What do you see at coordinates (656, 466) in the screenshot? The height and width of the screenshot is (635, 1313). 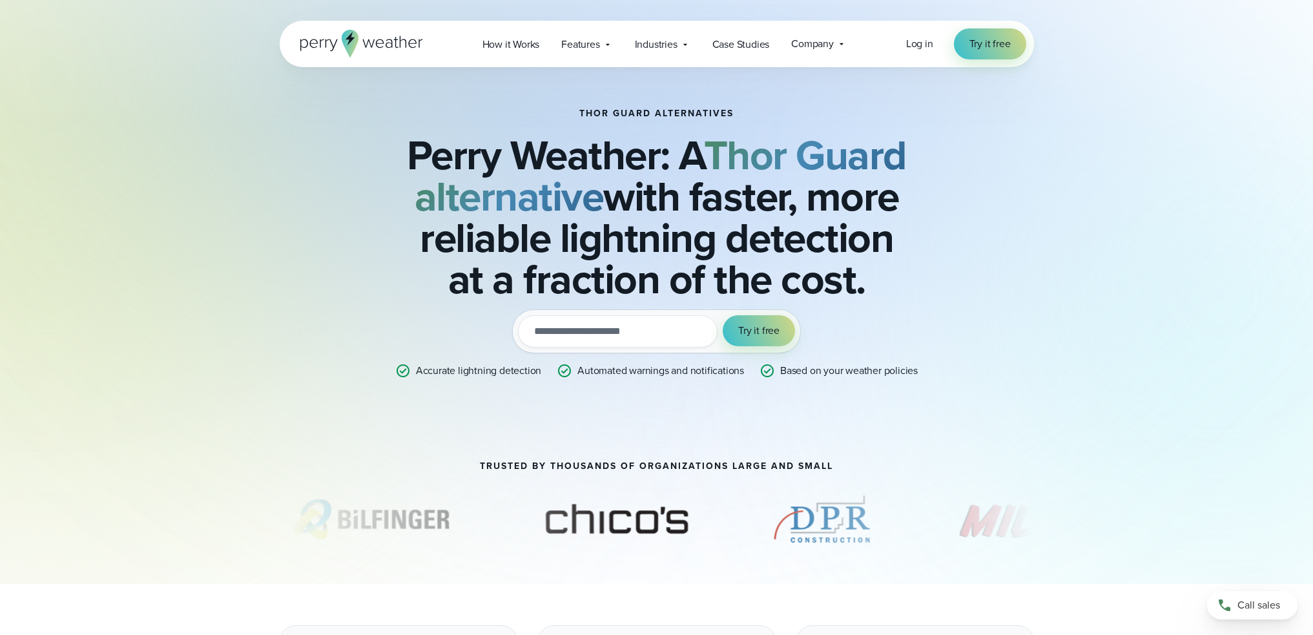 I see `h2: Trusted by thousands of organizations large and small` at bounding box center [656, 466].